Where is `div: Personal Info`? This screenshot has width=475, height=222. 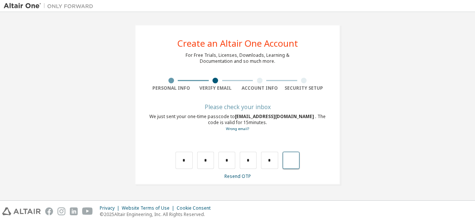 div: Personal Info is located at coordinates (171, 88).